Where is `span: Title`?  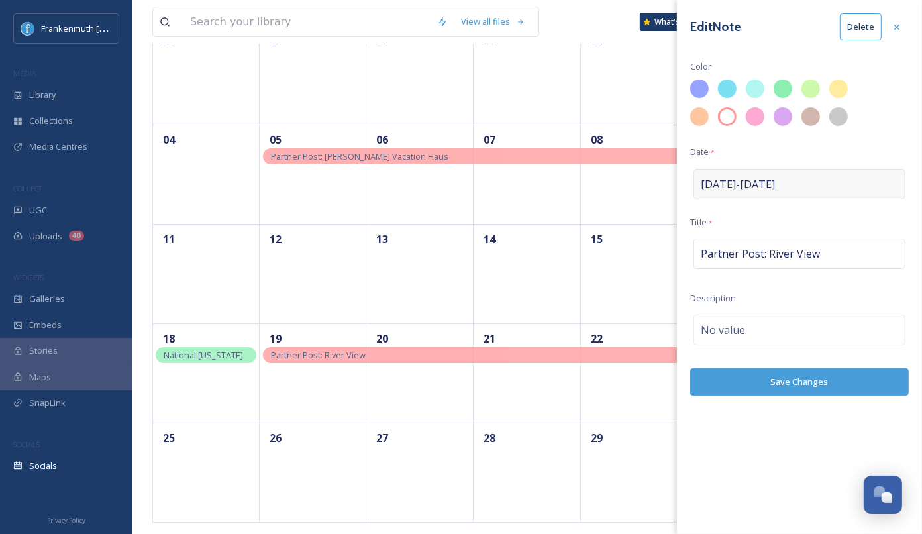
span: Title is located at coordinates (701, 222).